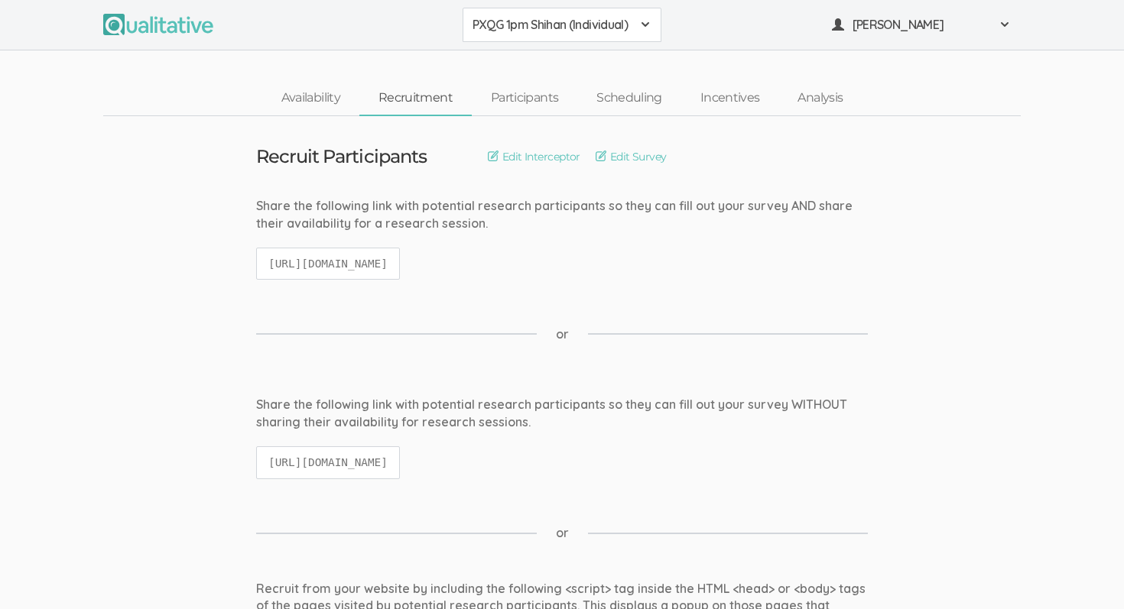  I want to click on a: Edit Survey, so click(631, 157).